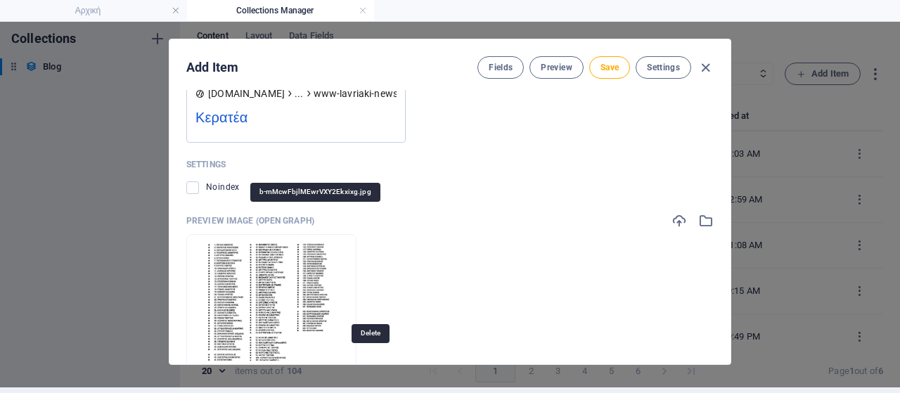  I want to click on button: Fields, so click(501, 68).